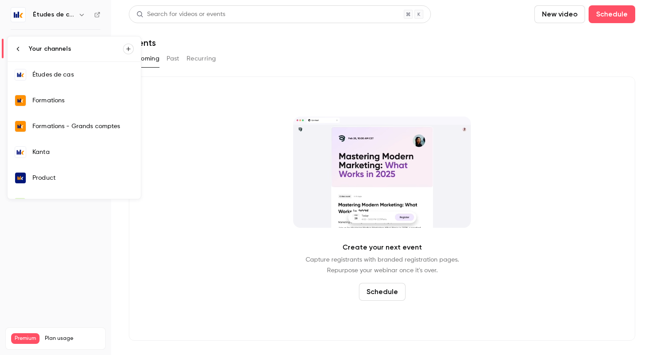 This screenshot has height=355, width=653. Describe the element at coordinates (20, 126) in the screenshot. I see `img: Formations - Grands comptes` at that location.